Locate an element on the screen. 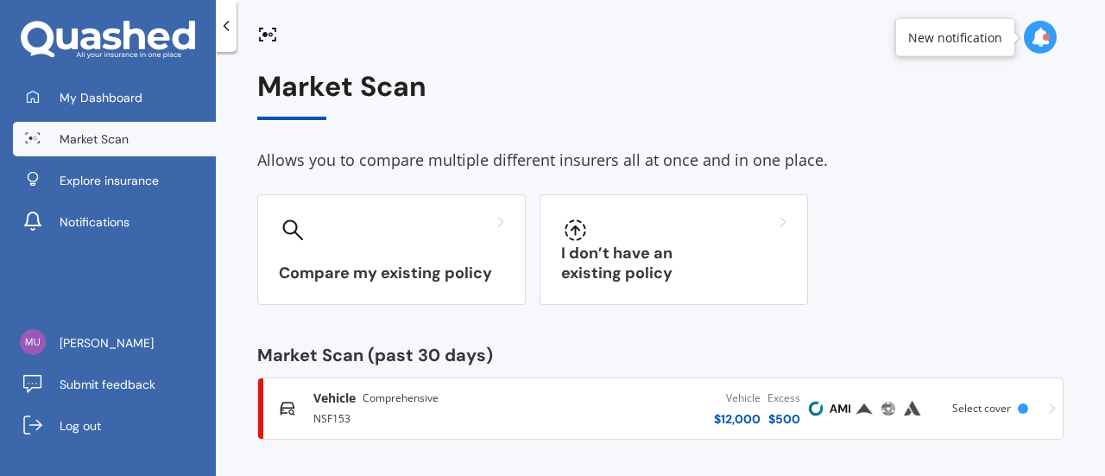  img: Cove is located at coordinates (816, 408).